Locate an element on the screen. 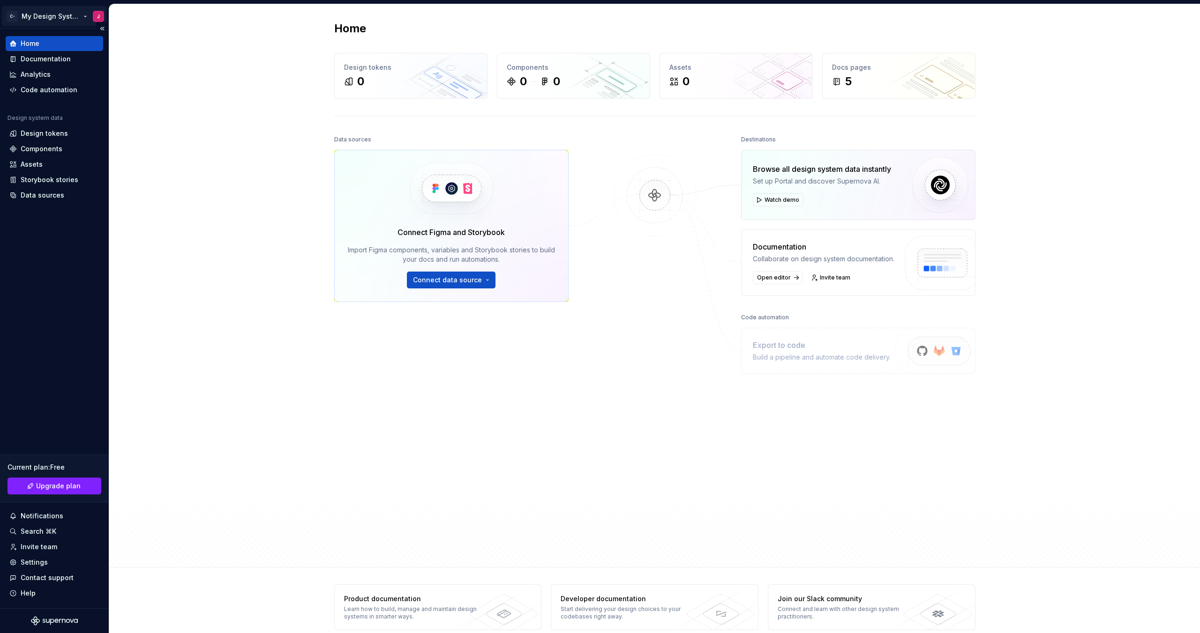  a: Home is located at coordinates (54, 44).